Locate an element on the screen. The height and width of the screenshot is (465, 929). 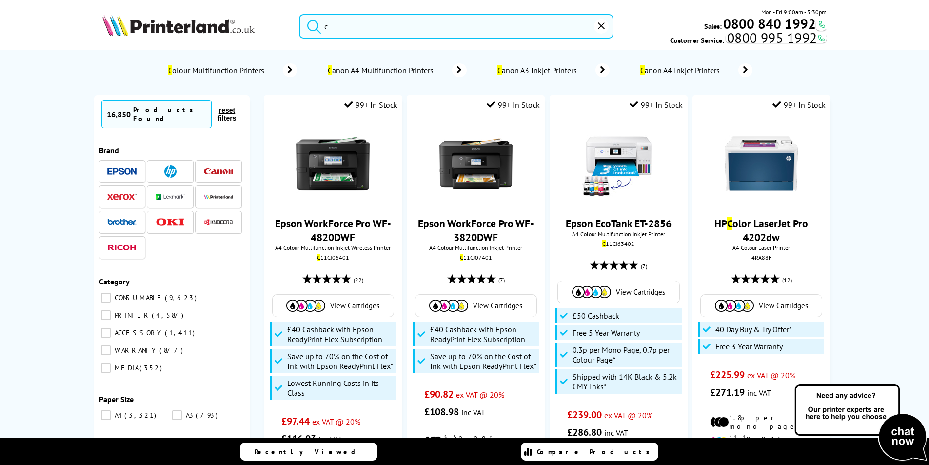
input: PRINTER 4,587 is located at coordinates (106, 315).